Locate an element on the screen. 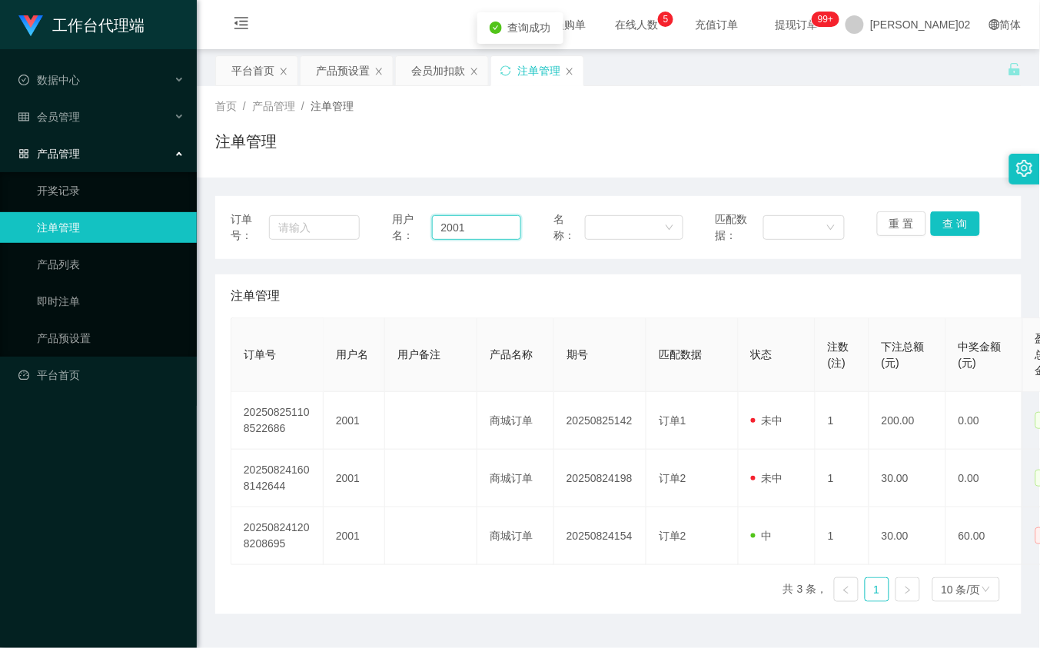 This screenshot has height=648, width=1040. td: 202508241208208695 is located at coordinates (277, 536).